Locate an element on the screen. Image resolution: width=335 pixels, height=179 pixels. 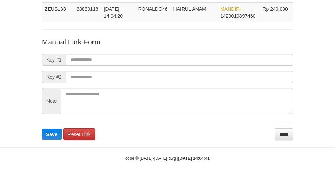
span: MANDIRI is located at coordinates (230, 9).